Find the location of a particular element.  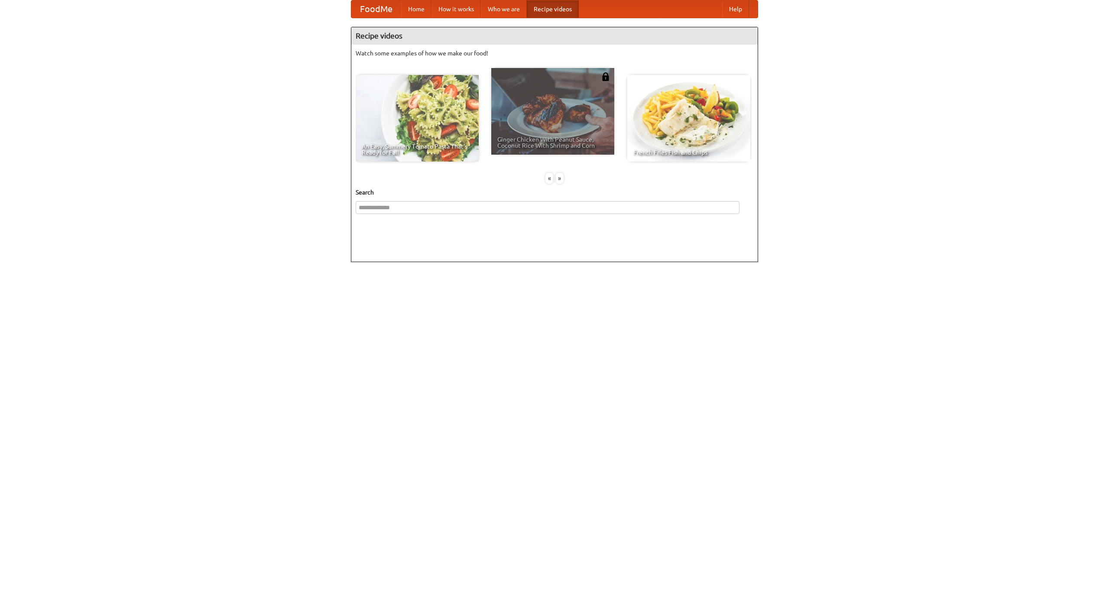

span: An Easy, Summery Tomato Pasta That's Ready for Fall is located at coordinates (417, 149).